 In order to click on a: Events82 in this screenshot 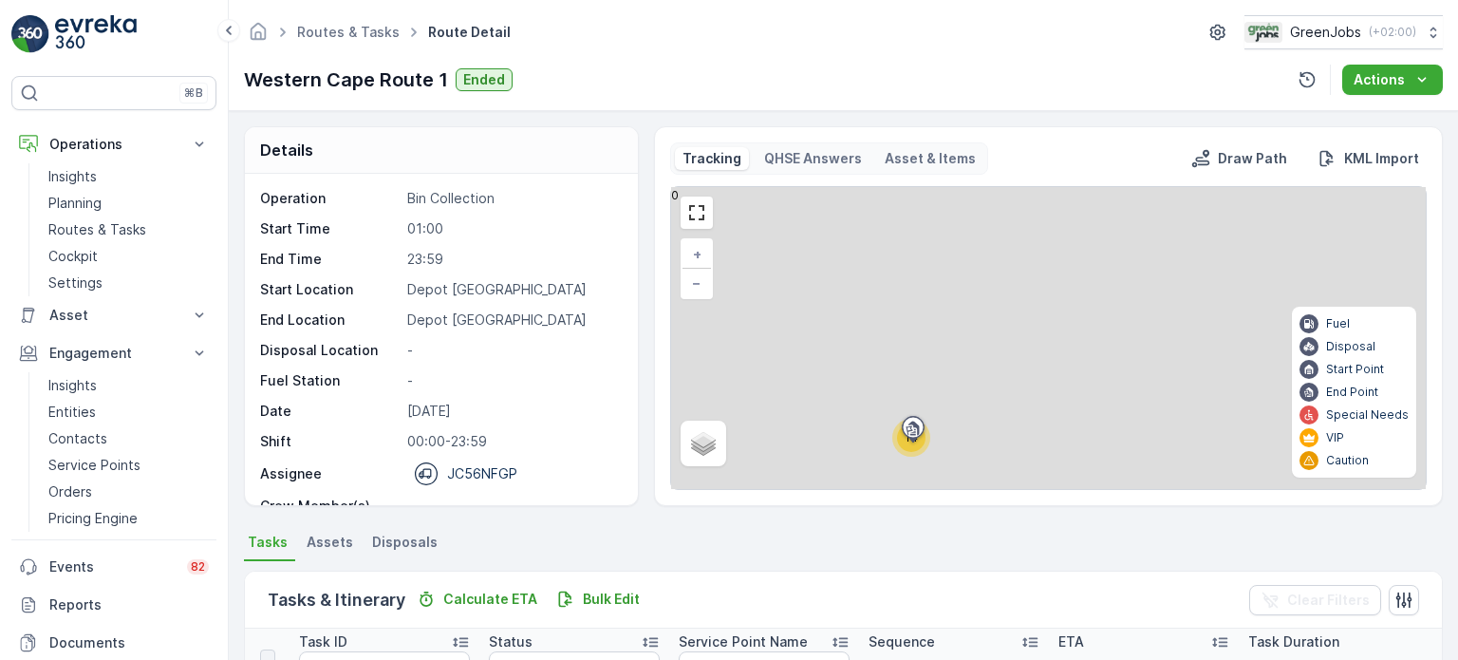, I will do `click(114, 567)`.